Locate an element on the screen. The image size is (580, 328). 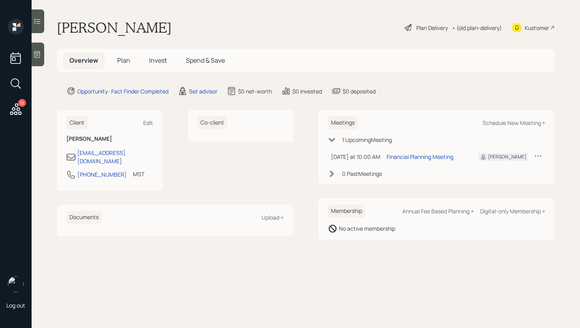
img: james-distasi-headshot.png is located at coordinates (16, 285).